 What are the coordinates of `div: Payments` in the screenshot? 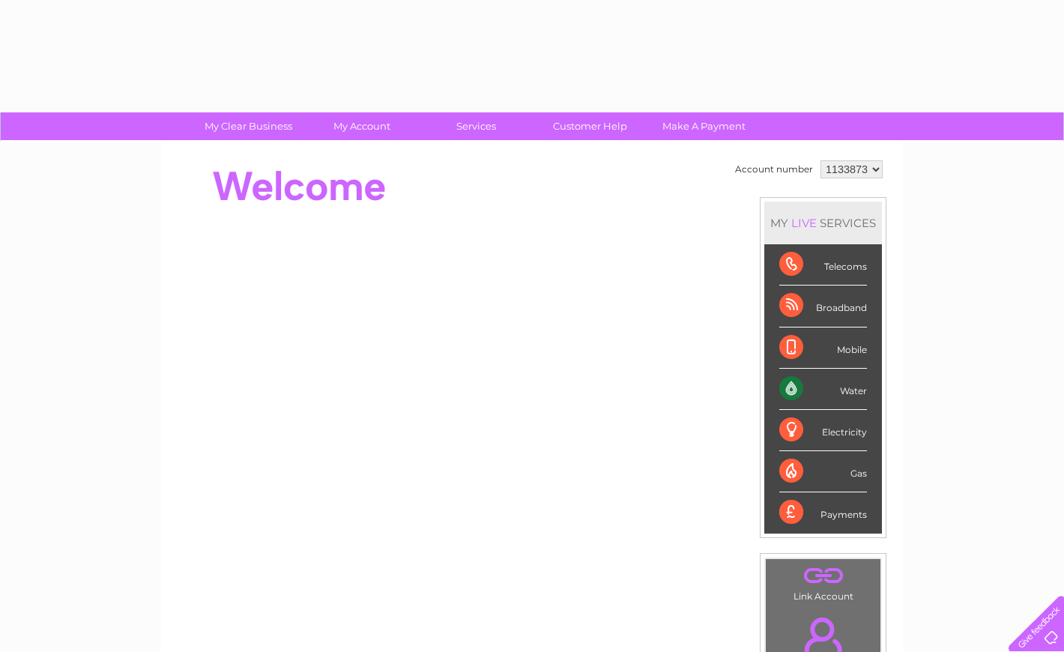 It's located at (823, 512).